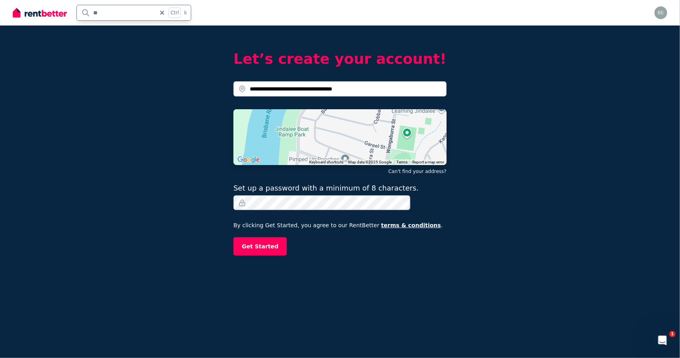  Describe the element at coordinates (417, 171) in the screenshot. I see `button: Can't find your address?` at that location.